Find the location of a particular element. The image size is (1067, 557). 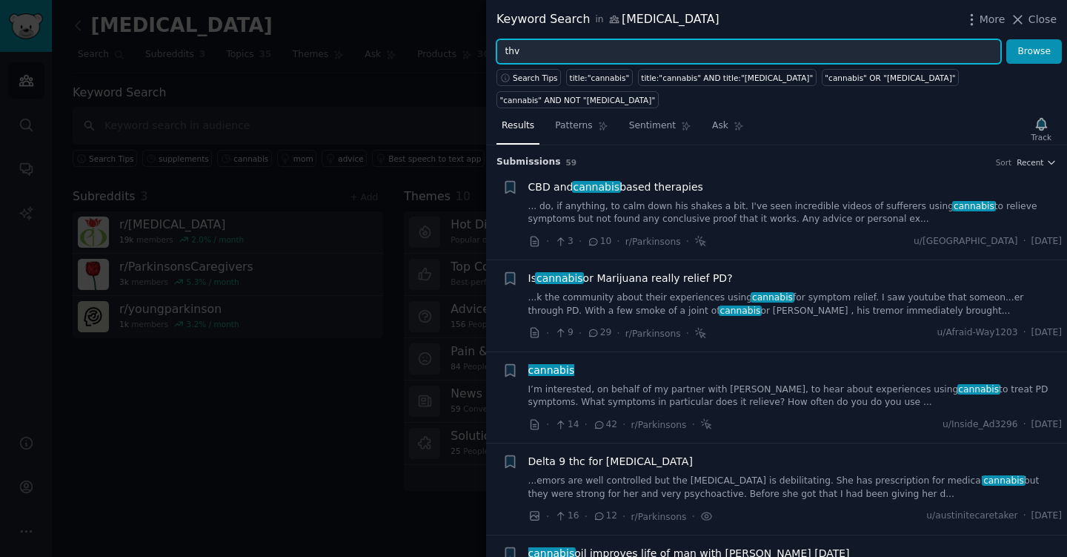

span: in is located at coordinates (599, 20).